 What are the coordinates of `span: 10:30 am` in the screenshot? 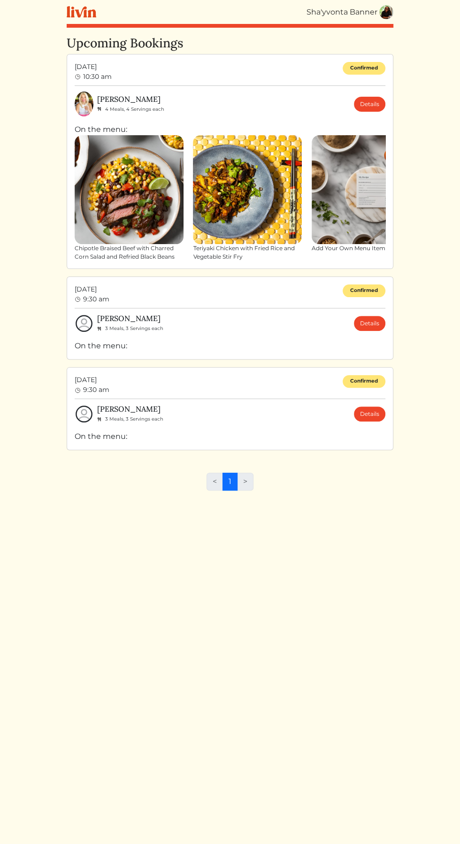 It's located at (97, 76).